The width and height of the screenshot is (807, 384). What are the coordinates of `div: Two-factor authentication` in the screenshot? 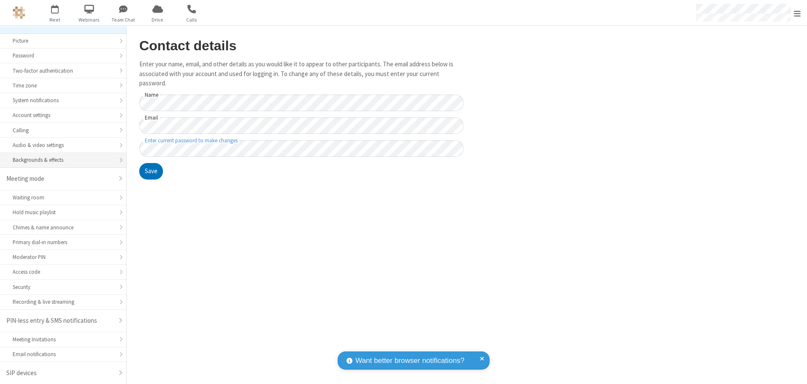 It's located at (63, 70).